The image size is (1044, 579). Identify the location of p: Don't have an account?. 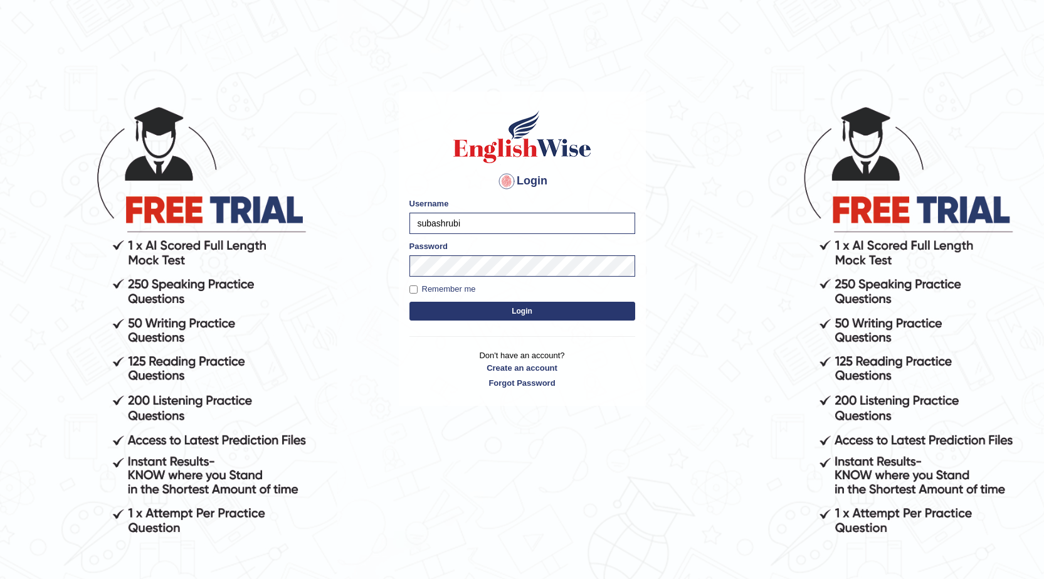
(522, 369).